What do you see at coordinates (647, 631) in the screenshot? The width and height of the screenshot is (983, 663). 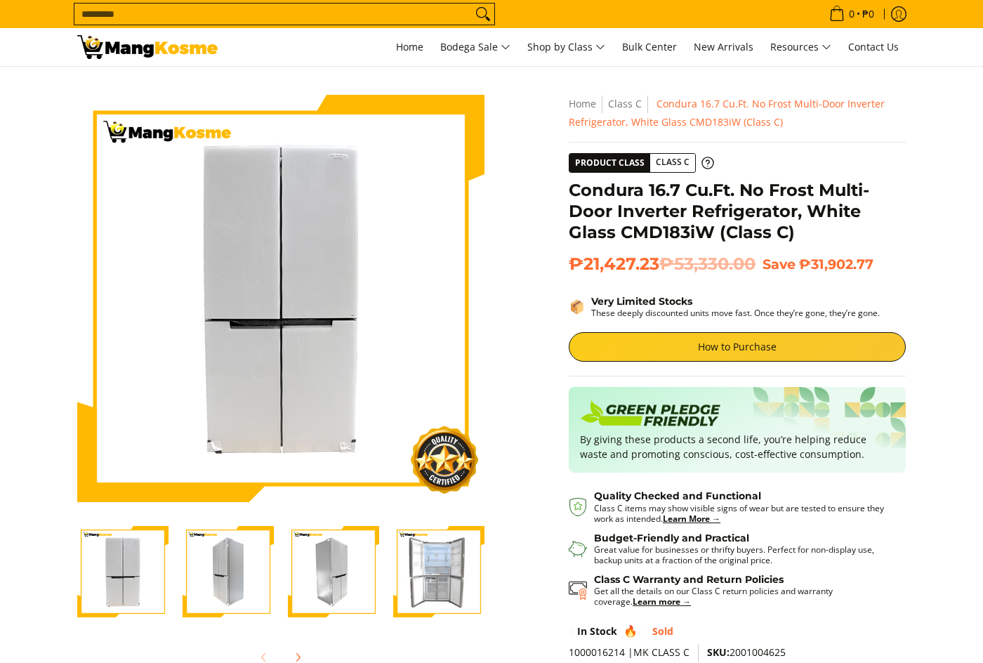 I see `span: 9` at bounding box center [647, 631].